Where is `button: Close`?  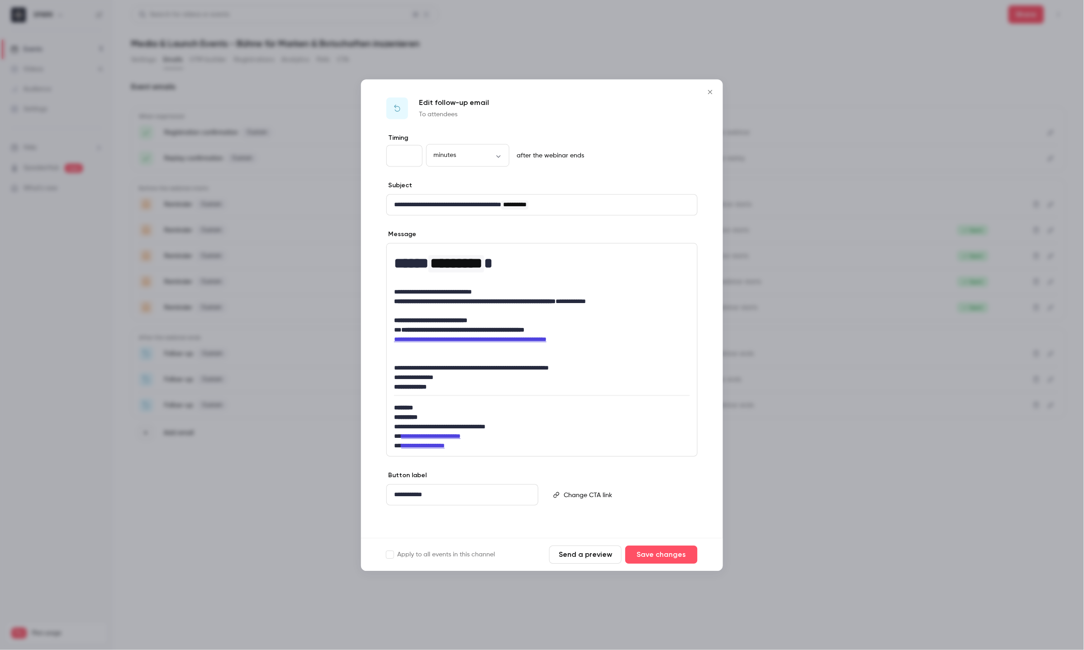
button: Close is located at coordinates (711, 92).